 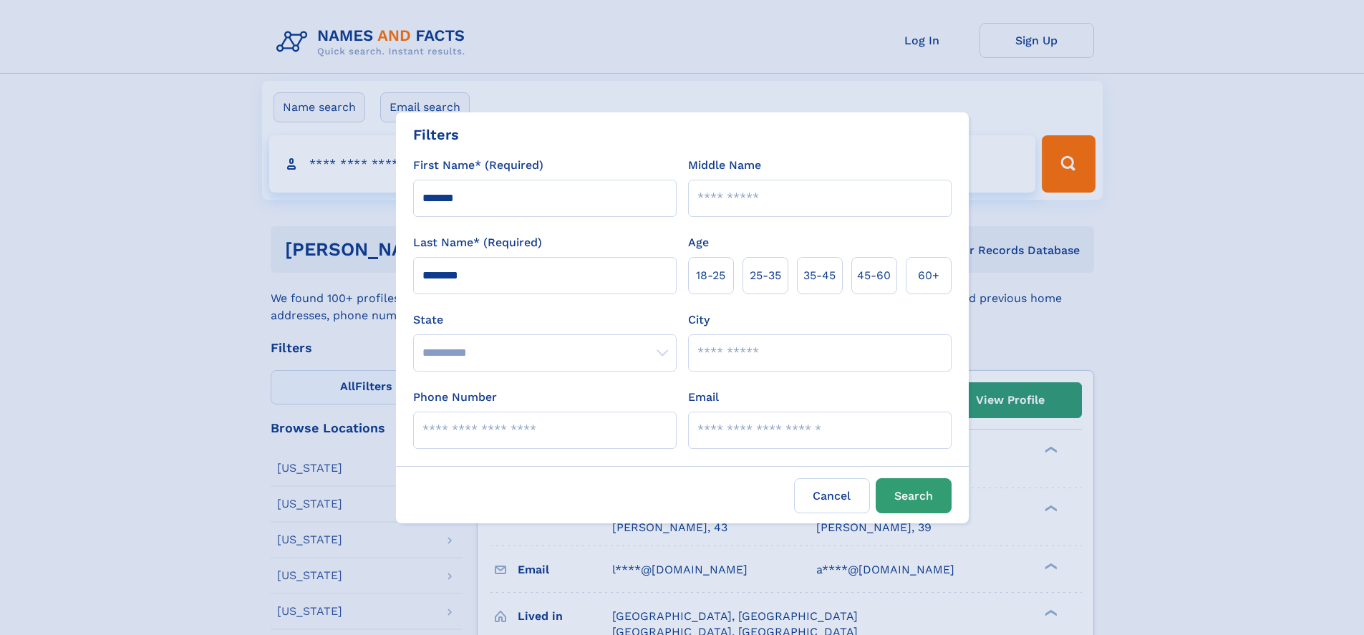 What do you see at coordinates (724, 165) in the screenshot?
I see `label: Middle Name` at bounding box center [724, 165].